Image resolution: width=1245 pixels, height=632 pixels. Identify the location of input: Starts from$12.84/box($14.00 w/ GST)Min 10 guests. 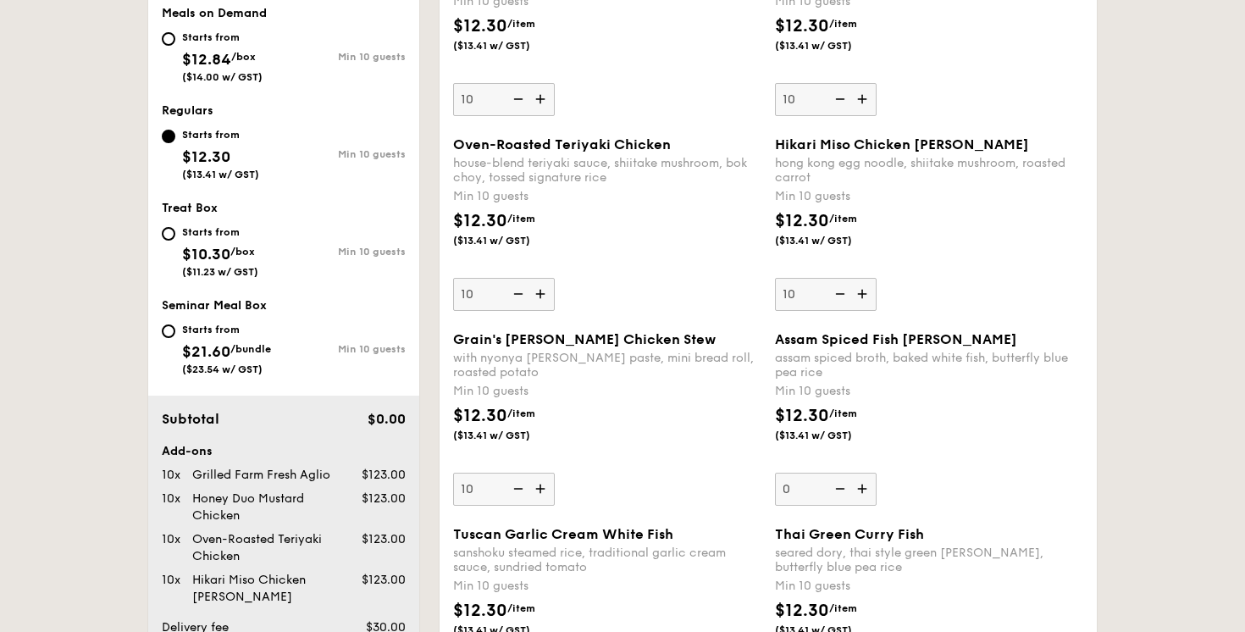
(169, 39).